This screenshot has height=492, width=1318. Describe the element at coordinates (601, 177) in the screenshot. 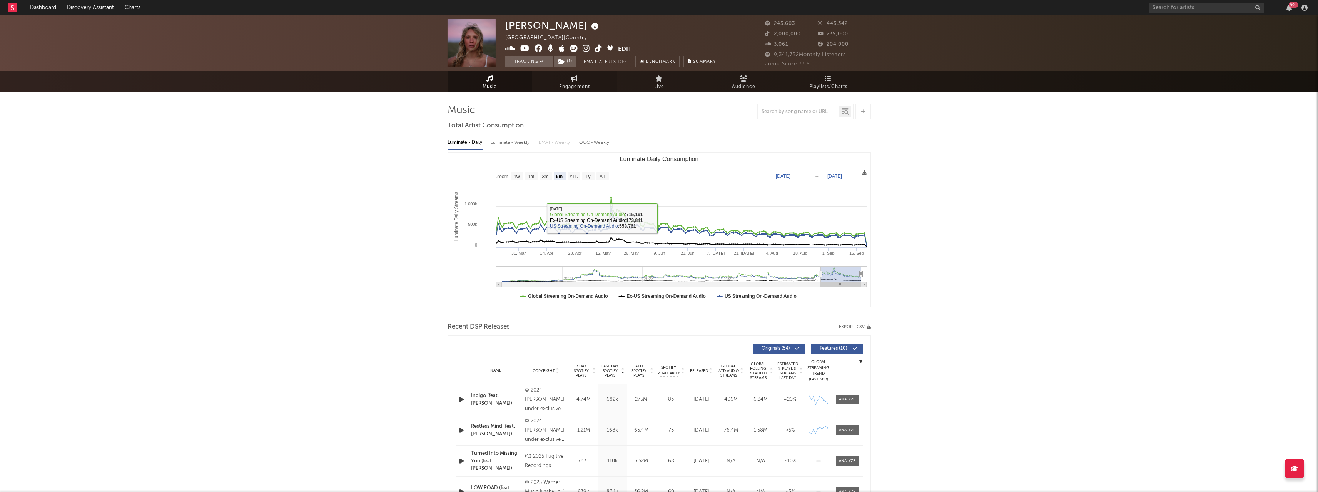

I see `text: All` at that location.